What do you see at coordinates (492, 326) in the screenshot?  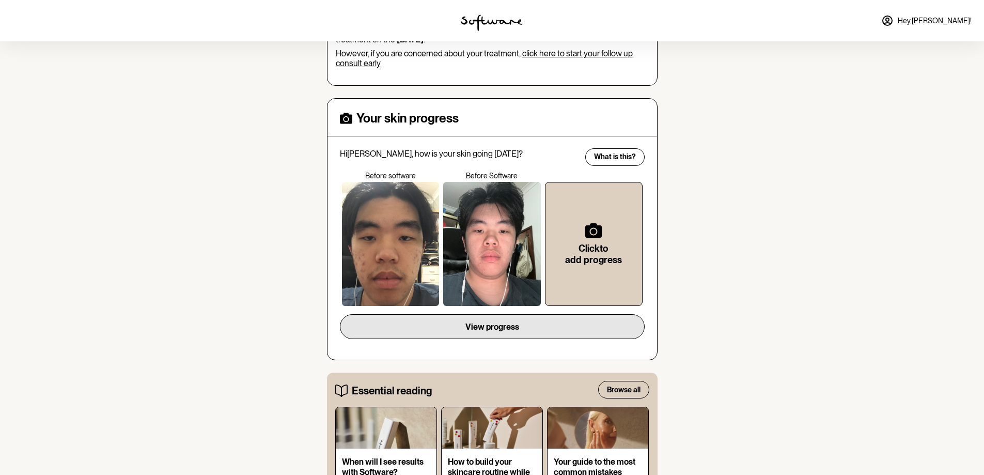 I see `span: View progress` at bounding box center [492, 326].